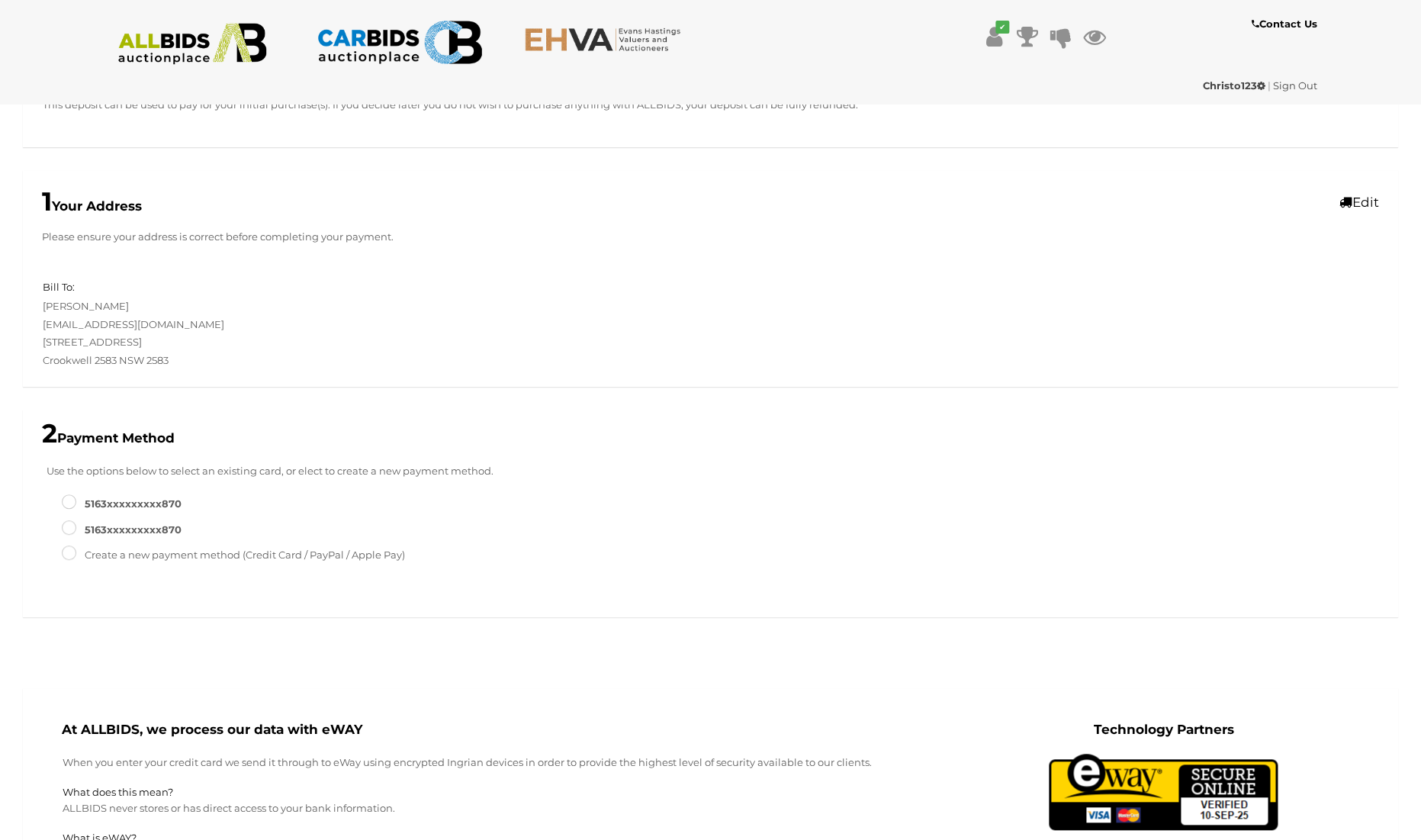 The width and height of the screenshot is (1421, 840). Describe the element at coordinates (1359, 202) in the screenshot. I see `a: Edit` at that location.